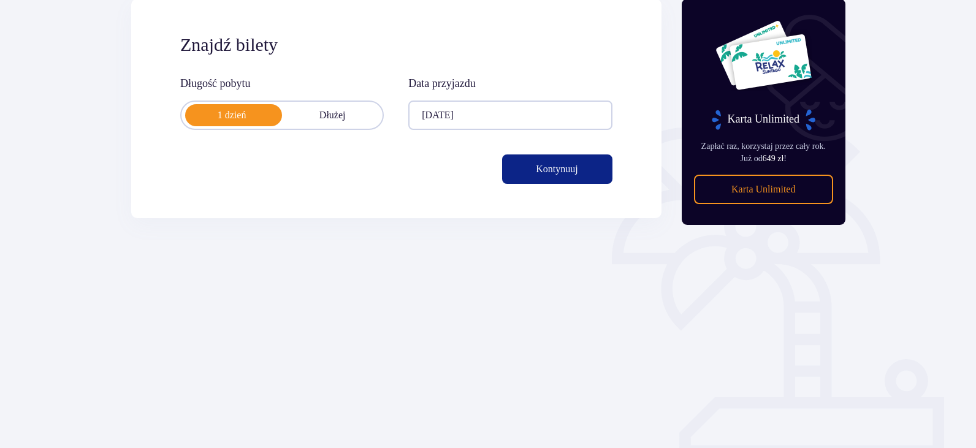 The height and width of the screenshot is (448, 976). What do you see at coordinates (441, 83) in the screenshot?
I see `p: Data przyjazdu` at bounding box center [441, 83].